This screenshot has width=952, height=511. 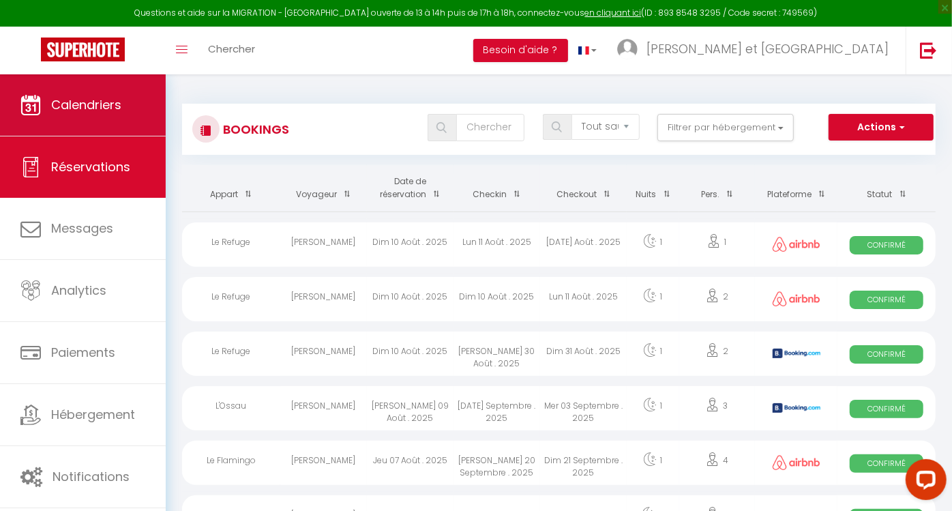 I want to click on span: Réservations, so click(x=91, y=166).